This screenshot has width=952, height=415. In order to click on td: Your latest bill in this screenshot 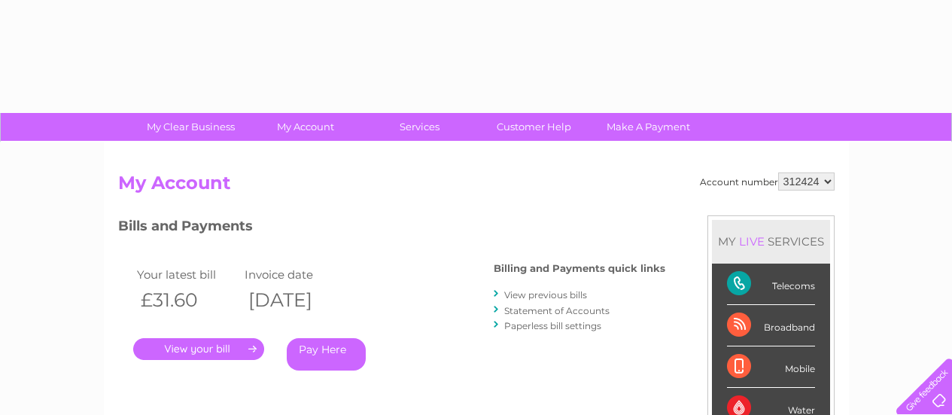, I will do `click(187, 274)`.